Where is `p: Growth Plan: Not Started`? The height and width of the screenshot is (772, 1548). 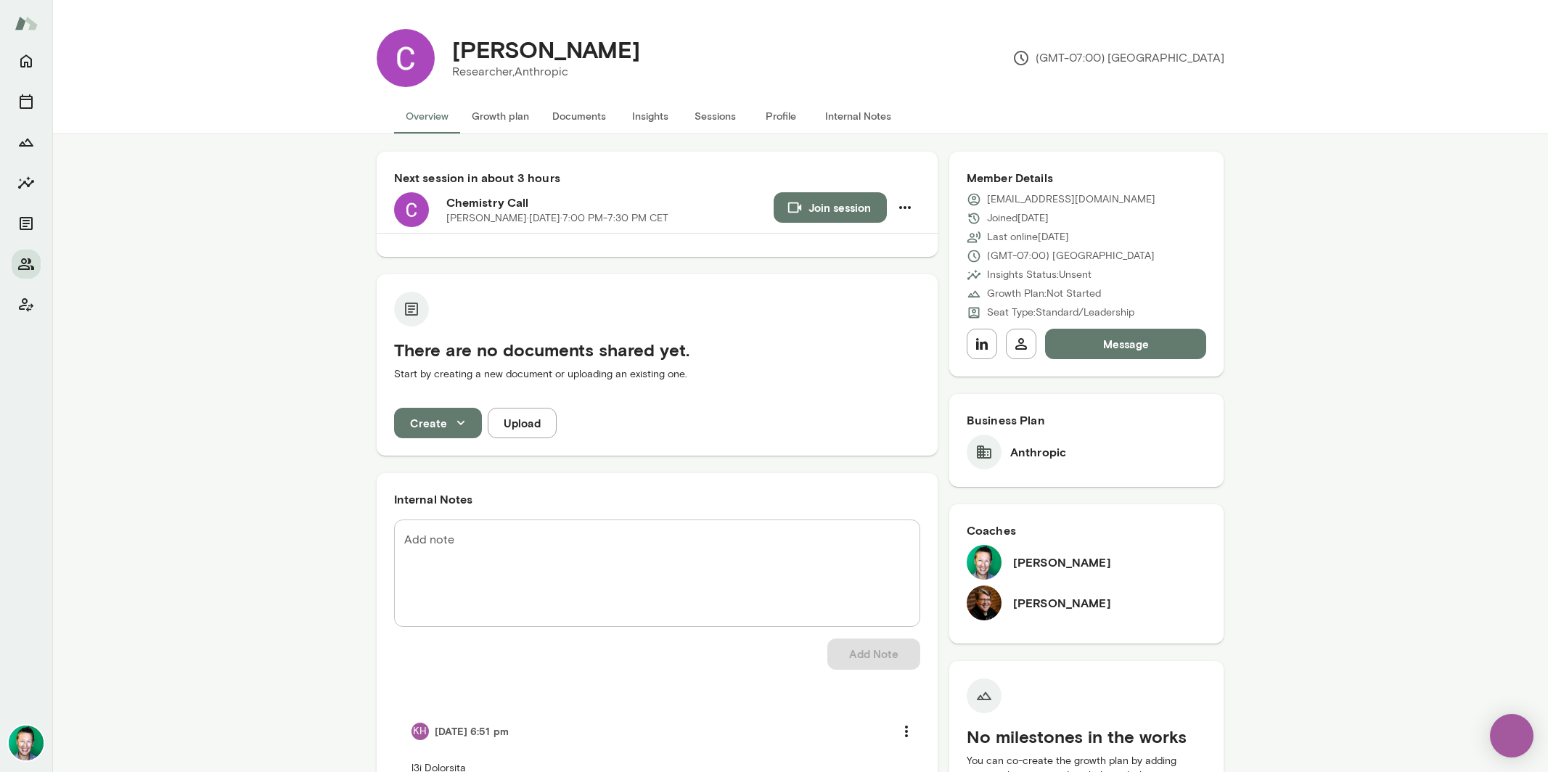
p: Growth Plan: Not Started is located at coordinates (1044, 294).